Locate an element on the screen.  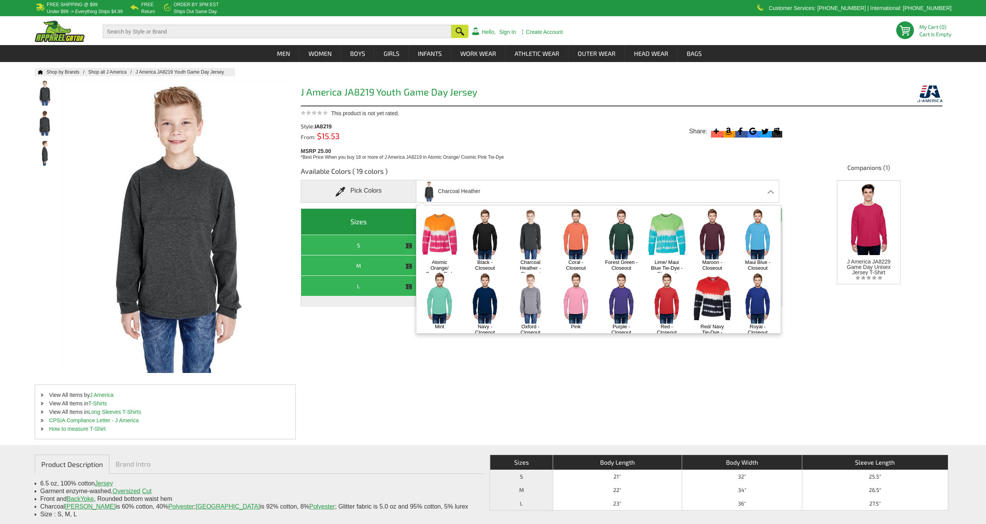
b: Order by 3PM EST is located at coordinates (196, 5).